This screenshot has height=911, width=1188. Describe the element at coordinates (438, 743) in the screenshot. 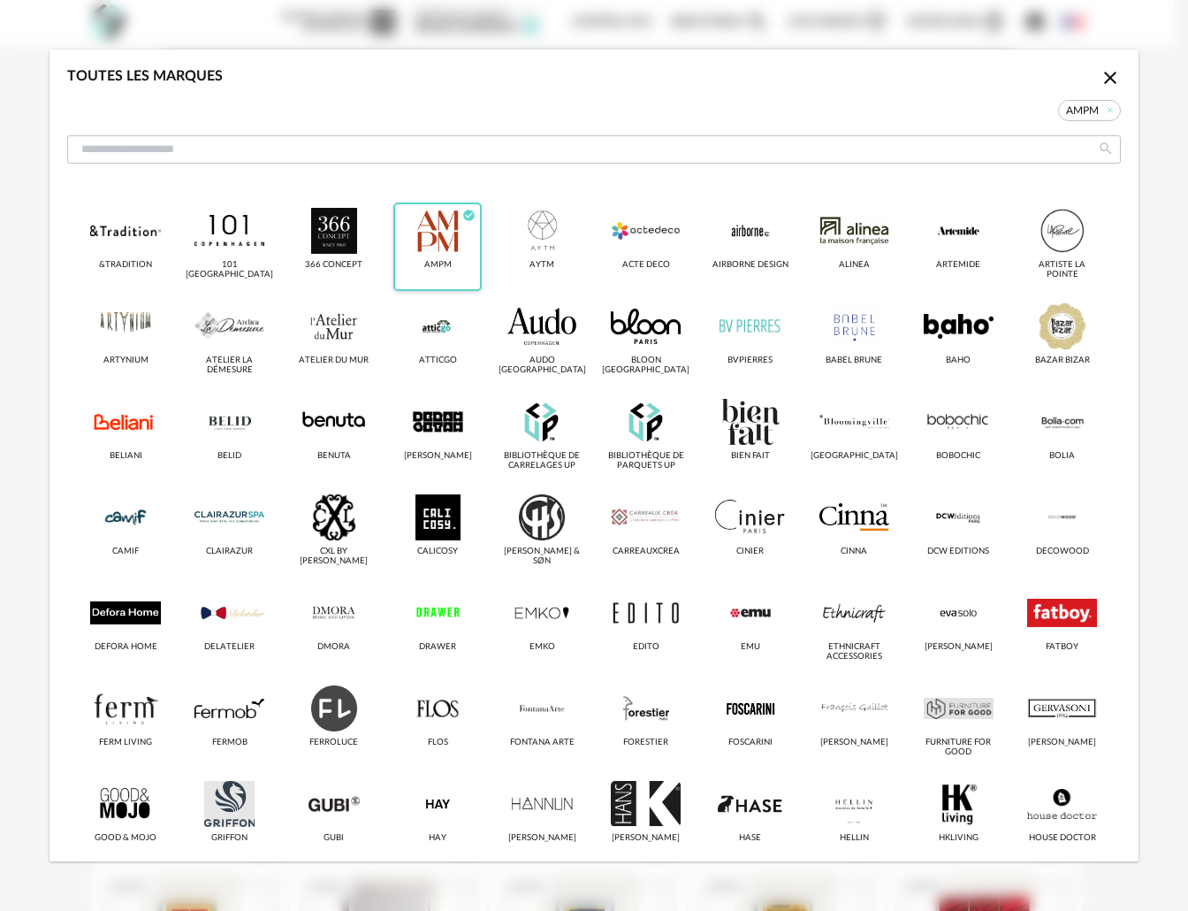

I see `div: Flos` at that location.